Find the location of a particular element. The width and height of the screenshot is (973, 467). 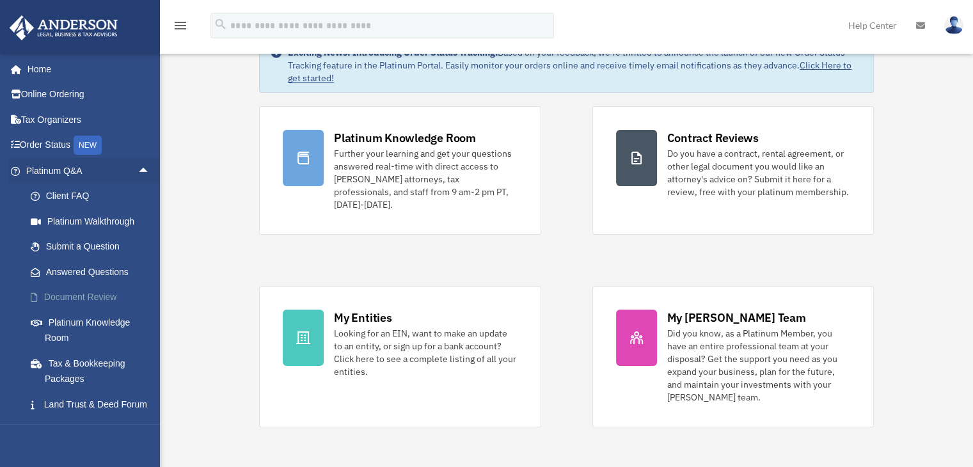

a: menu is located at coordinates (180, 28).